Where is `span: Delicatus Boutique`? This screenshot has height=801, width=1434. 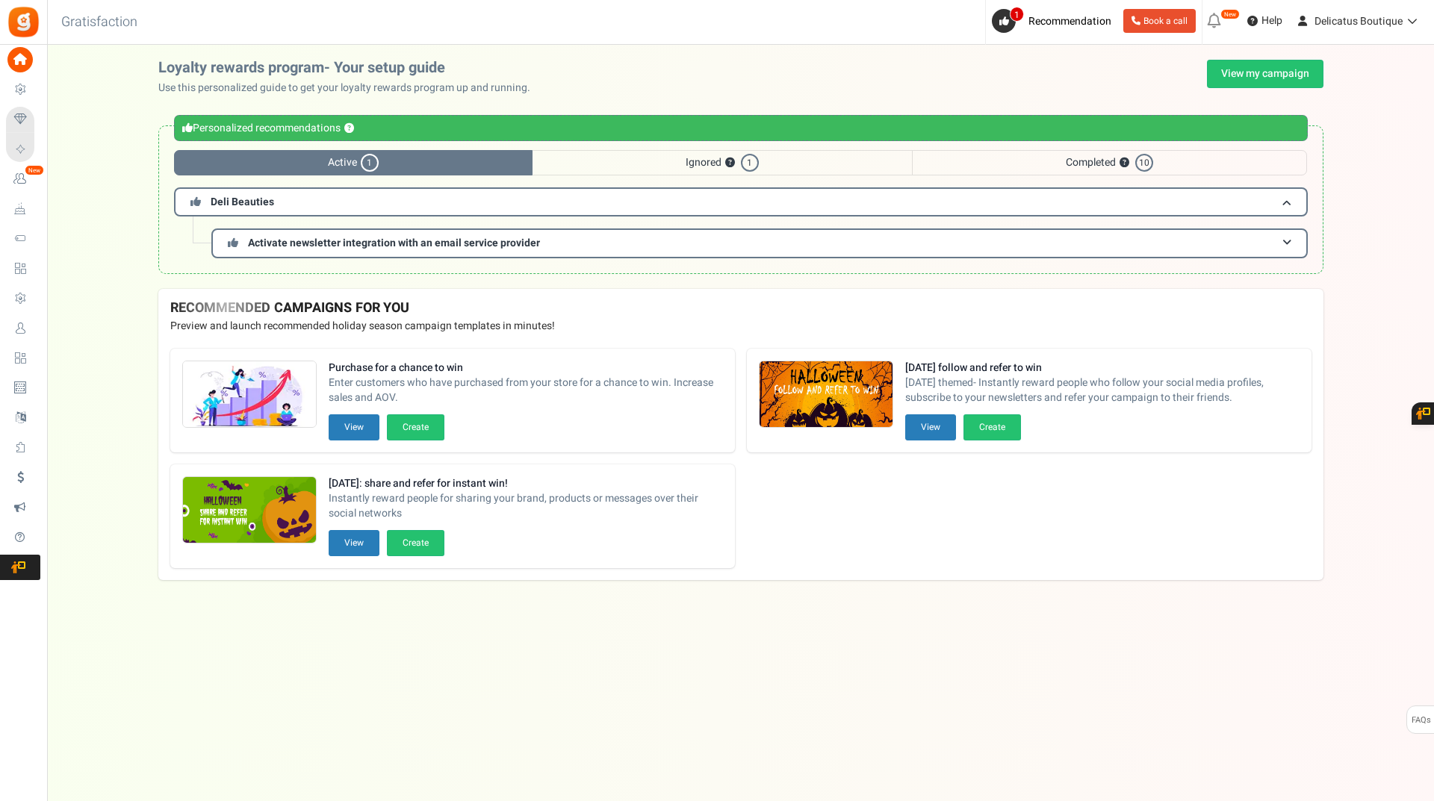 span: Delicatus Boutique is located at coordinates (1358, 21).